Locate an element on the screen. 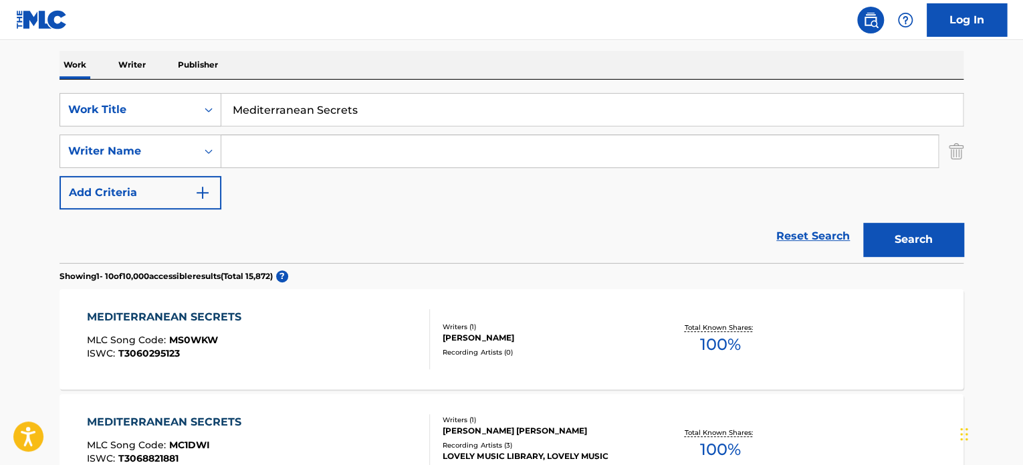 This screenshot has height=465, width=1023. img: MLC Logo is located at coordinates (41, 19).